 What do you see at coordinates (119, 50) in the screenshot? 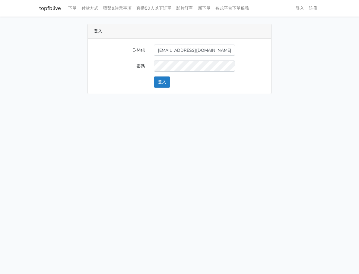
I see `label: E-Mail` at bounding box center [119, 50].